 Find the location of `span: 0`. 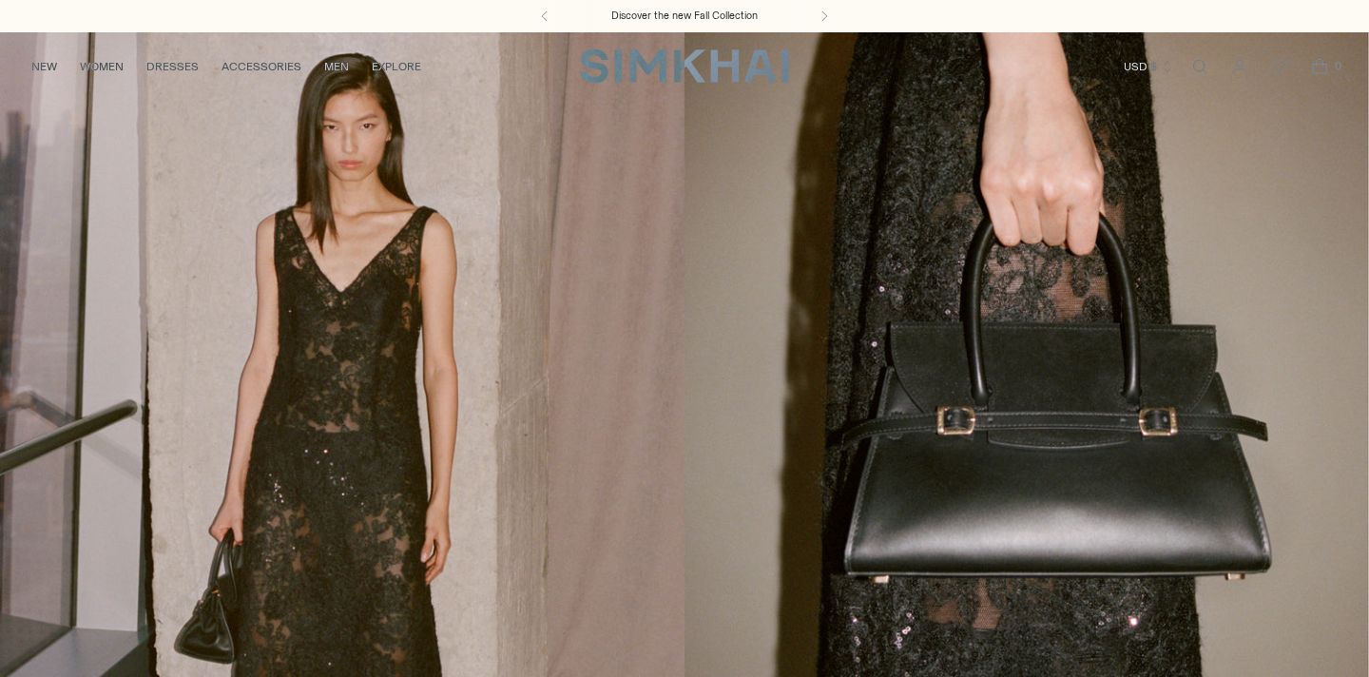

span: 0 is located at coordinates (1337, 66).